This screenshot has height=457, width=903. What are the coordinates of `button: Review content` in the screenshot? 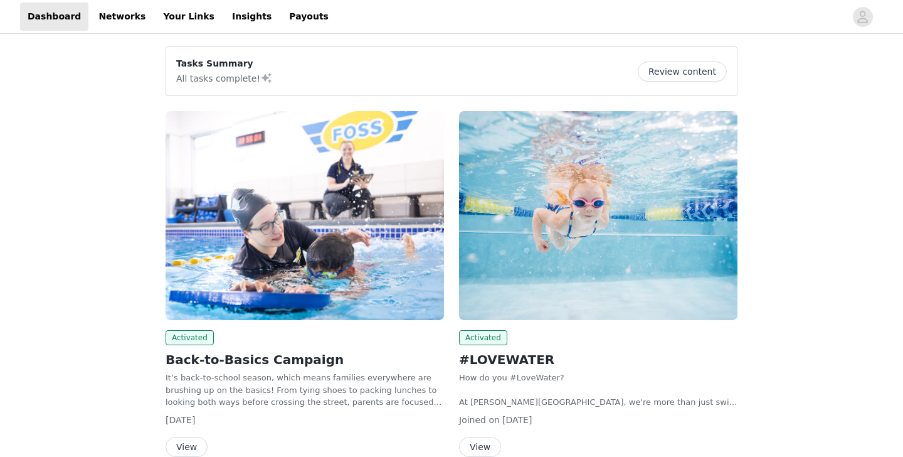 It's located at (683, 72).